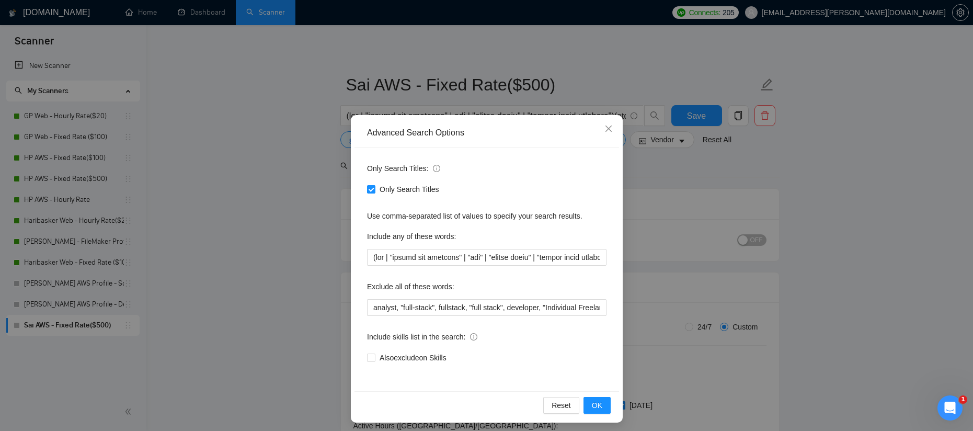 Image resolution: width=973 pixels, height=431 pixels. What do you see at coordinates (410, 287) in the screenshot?
I see `label: Exclude all of these words:` at bounding box center [410, 287].